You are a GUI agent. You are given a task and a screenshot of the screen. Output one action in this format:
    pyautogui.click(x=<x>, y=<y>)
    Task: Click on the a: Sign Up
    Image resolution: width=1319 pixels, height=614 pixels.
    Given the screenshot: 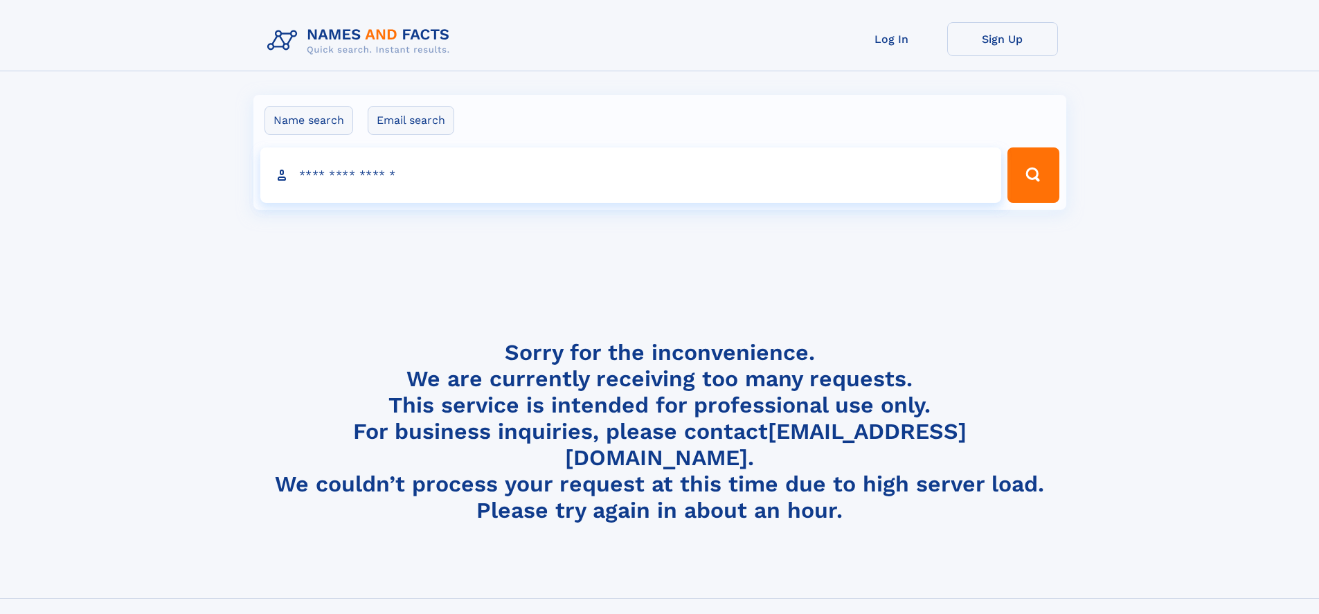 What is the action you would take?
    pyautogui.click(x=1003, y=39)
    